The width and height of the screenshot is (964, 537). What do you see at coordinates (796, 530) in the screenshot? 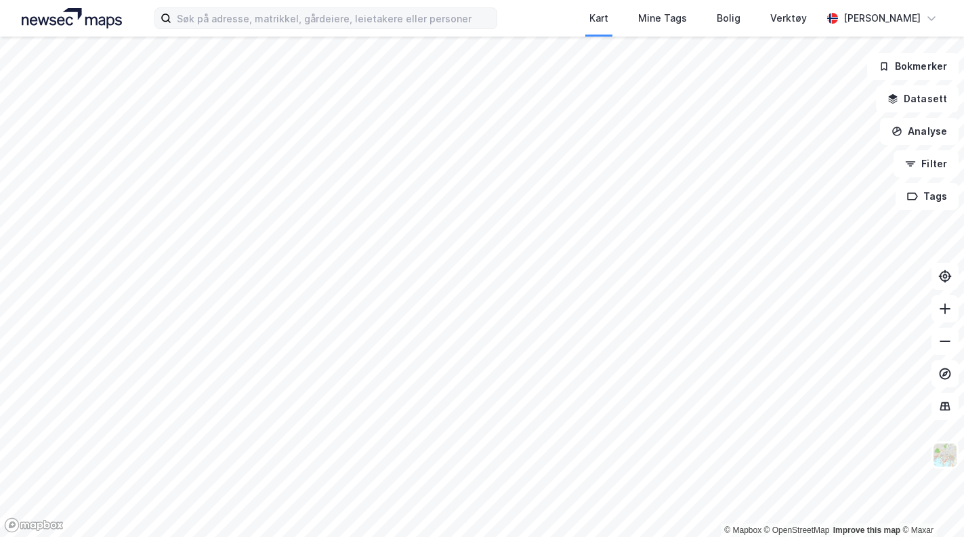
I see `a: OpenStreetMap` at bounding box center [796, 530].